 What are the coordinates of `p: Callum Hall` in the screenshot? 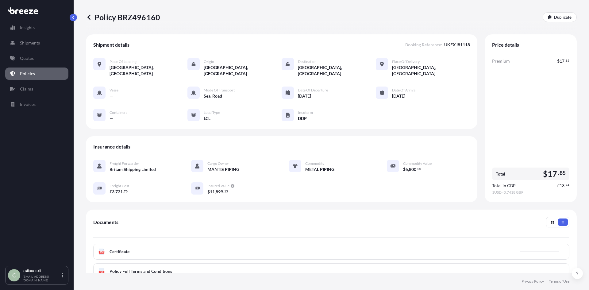 It's located at (42, 271).